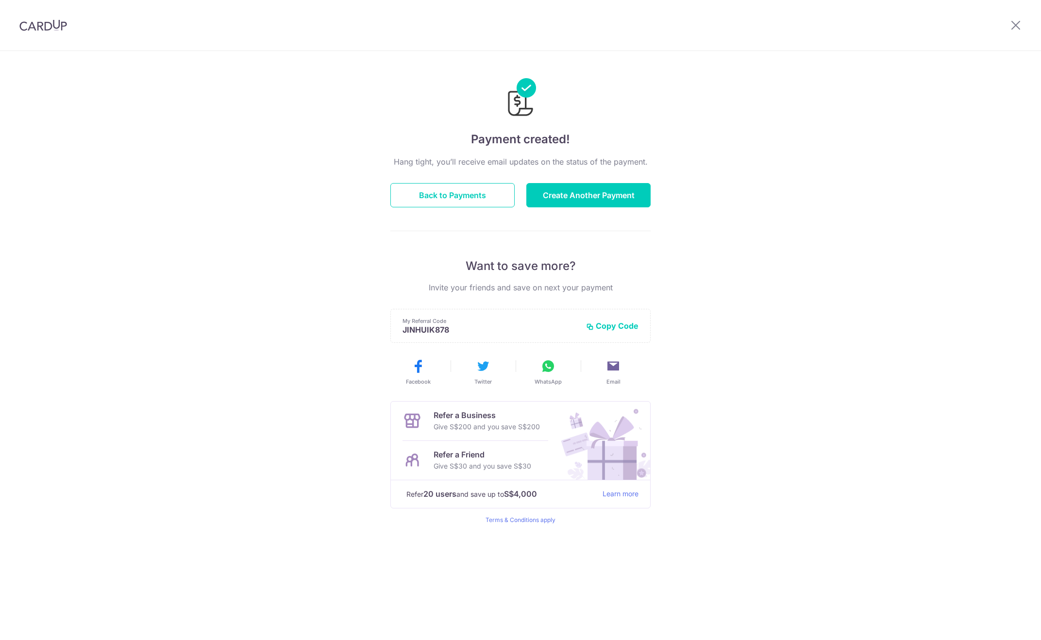  I want to click on p: JINHUIK878, so click(490, 330).